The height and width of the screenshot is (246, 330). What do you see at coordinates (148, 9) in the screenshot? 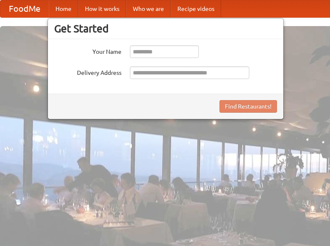
I see `a: Who we are` at bounding box center [148, 9].